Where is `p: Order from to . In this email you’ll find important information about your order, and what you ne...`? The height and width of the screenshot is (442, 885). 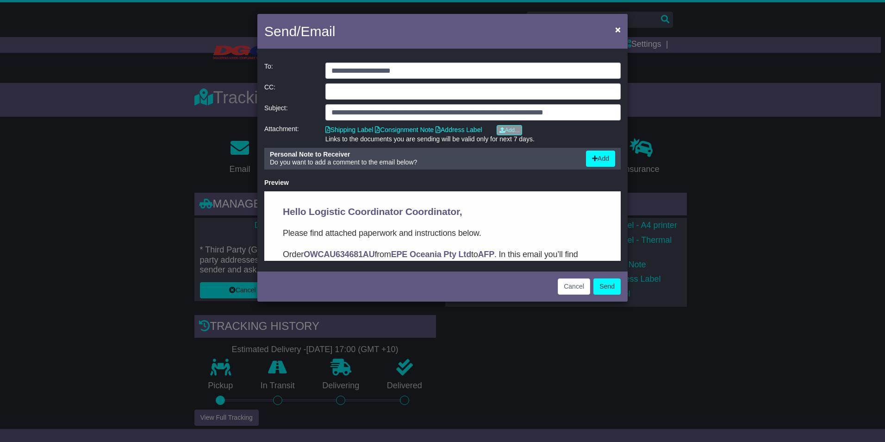 p: Order from to . In this email you’ll find important information about your order, and what you ne... is located at coordinates (178, 69).